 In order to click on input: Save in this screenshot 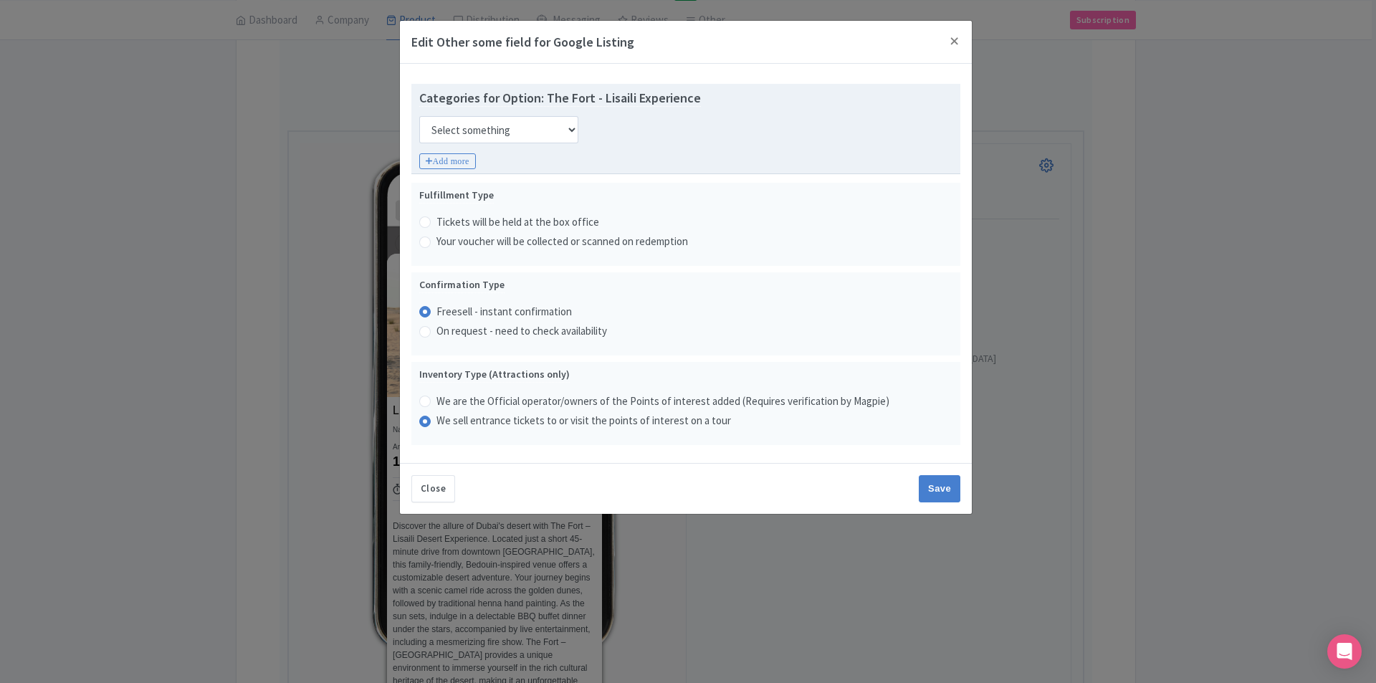, I will do `click(939, 489)`.